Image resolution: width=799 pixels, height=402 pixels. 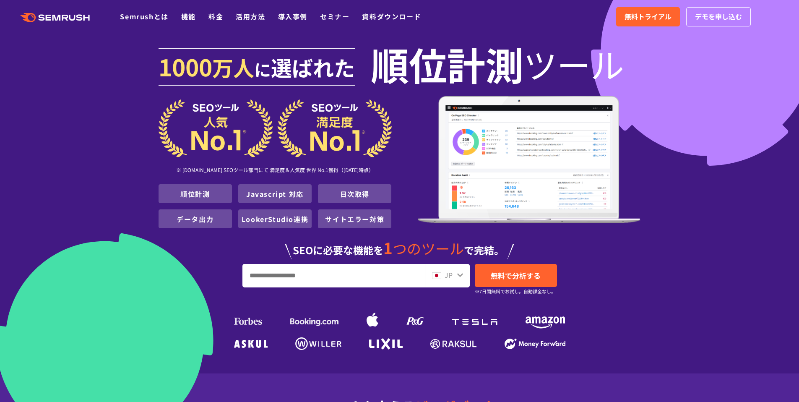 I want to click on a: 活用方法, so click(x=250, y=16).